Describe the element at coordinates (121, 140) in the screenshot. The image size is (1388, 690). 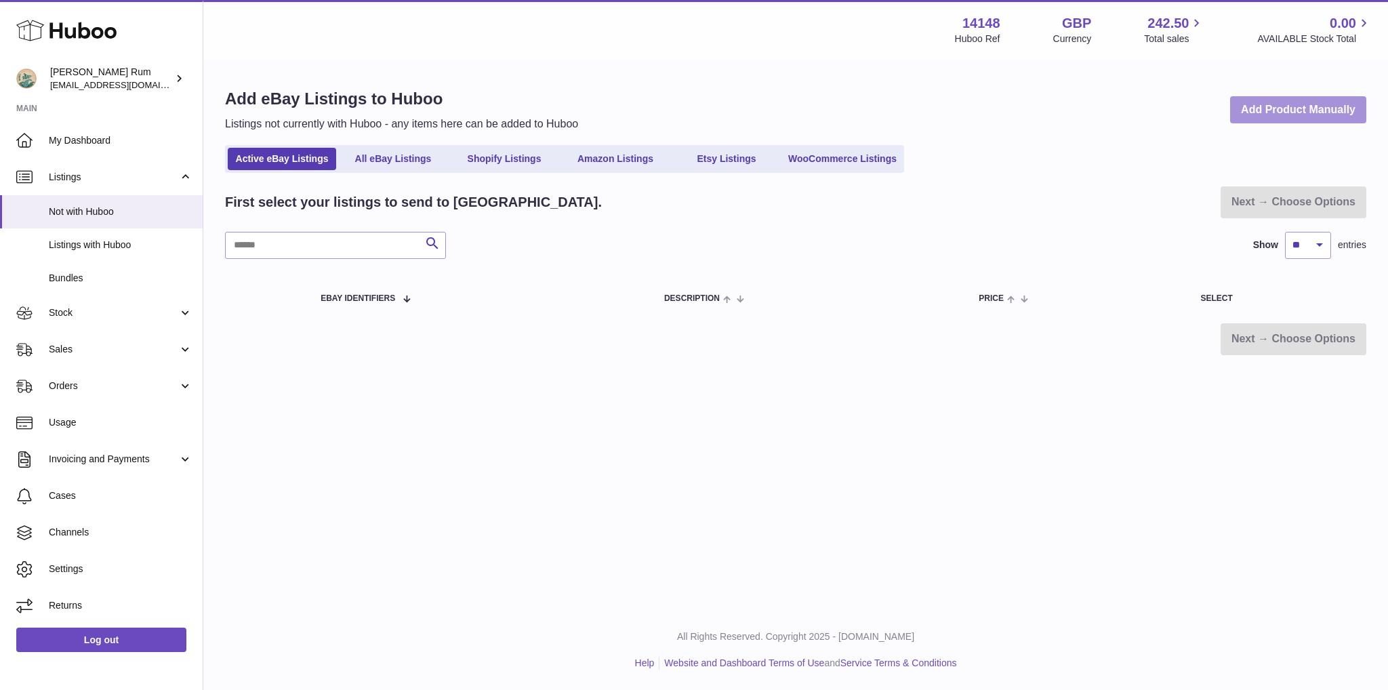
I see `span: My Dashboard` at that location.